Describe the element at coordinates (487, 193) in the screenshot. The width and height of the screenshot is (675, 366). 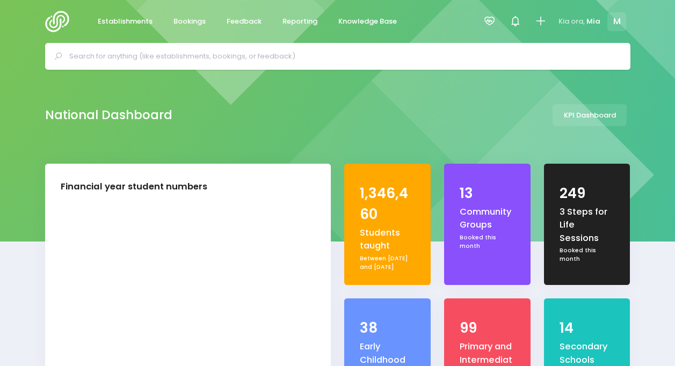
I see `div: 13` at that location.